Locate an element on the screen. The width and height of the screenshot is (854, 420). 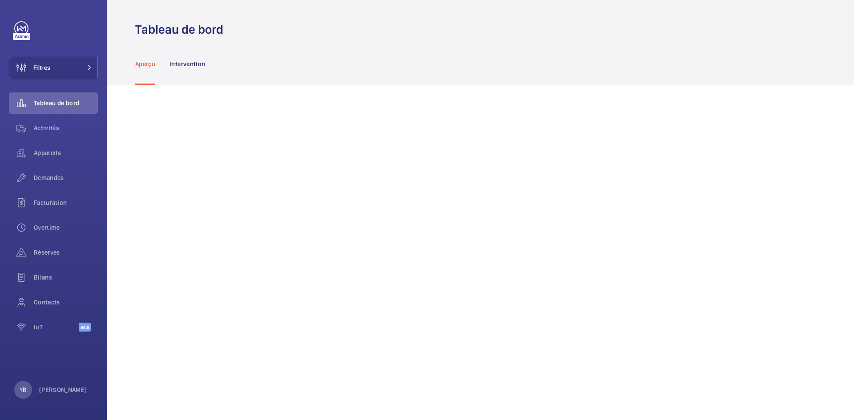
span: Tableau de bord is located at coordinates (66, 103).